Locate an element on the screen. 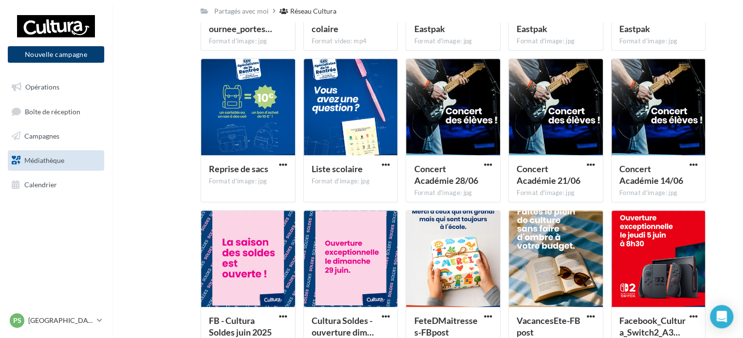 Image resolution: width=743 pixels, height=338 pixels. span: Concert Académie 28/06 is located at coordinates (445, 175).